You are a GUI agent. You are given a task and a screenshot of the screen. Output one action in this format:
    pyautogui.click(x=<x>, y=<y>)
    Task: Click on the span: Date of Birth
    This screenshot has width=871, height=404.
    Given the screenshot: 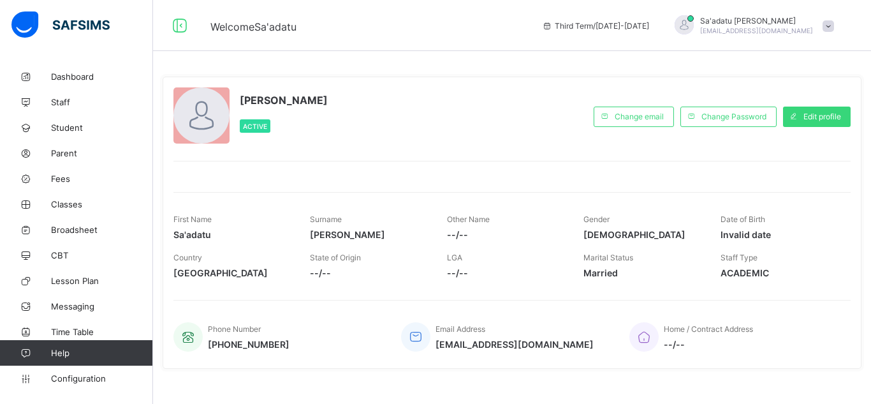 What is the action you would take?
    pyautogui.click(x=743, y=219)
    